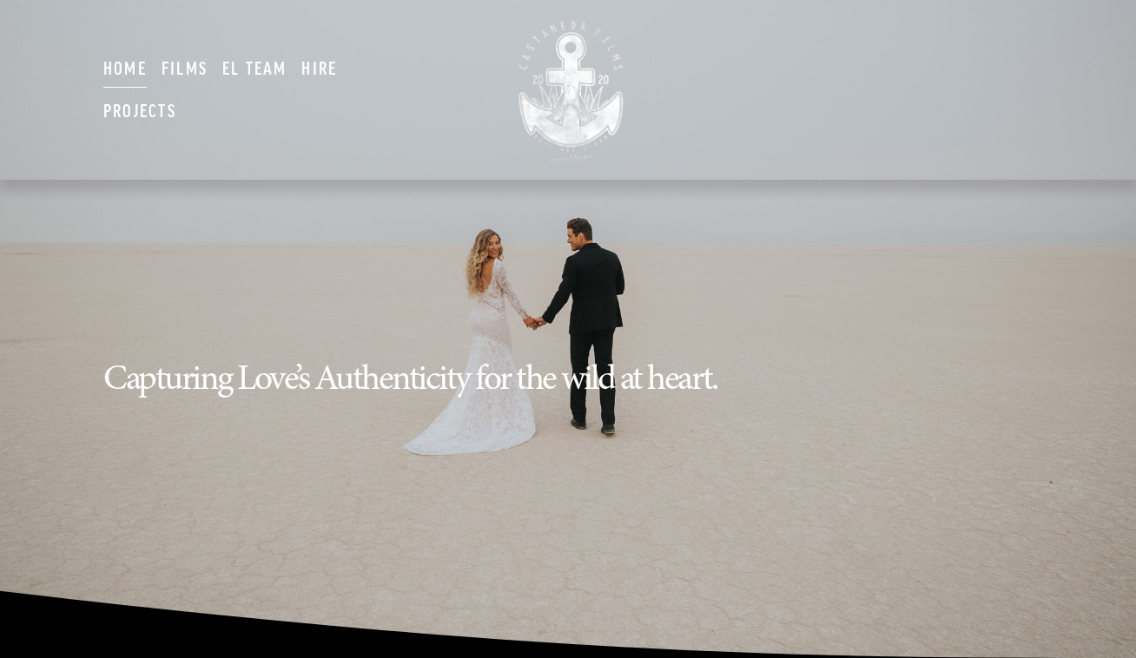 Image resolution: width=1136 pixels, height=658 pixels. Describe the element at coordinates (125, 69) in the screenshot. I see `a: Home` at that location.